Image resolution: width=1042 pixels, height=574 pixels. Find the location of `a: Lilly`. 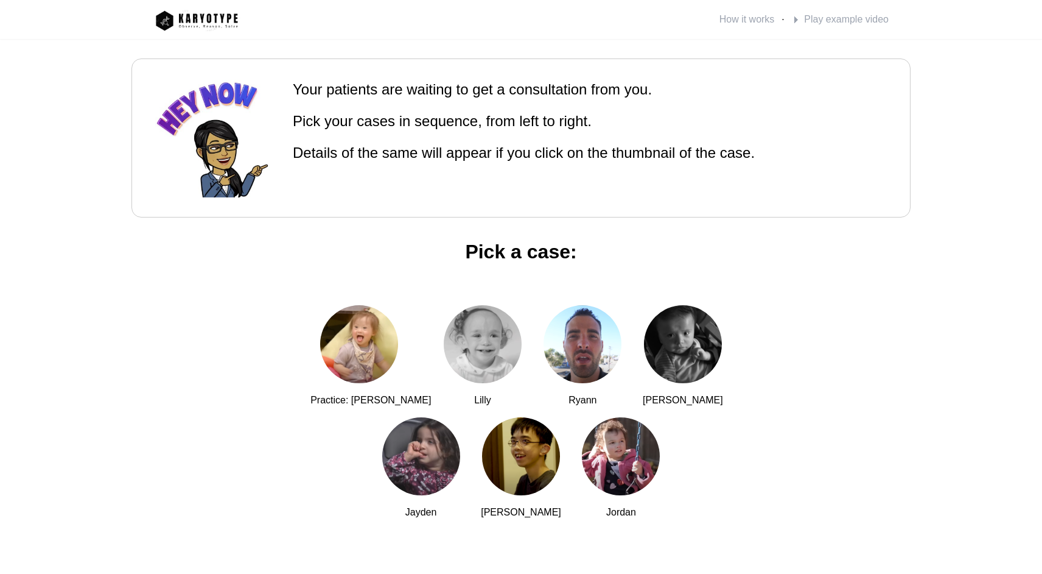

a: Lilly is located at coordinates (483, 351).